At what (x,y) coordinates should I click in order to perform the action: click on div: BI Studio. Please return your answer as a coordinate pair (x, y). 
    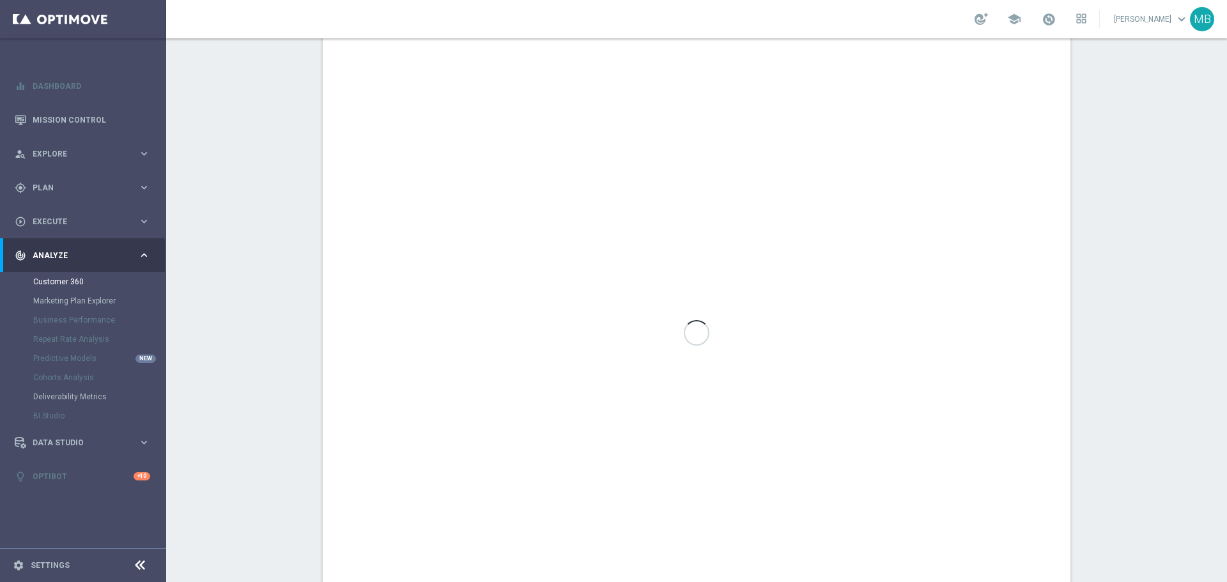
    Looking at the image, I should click on (99, 416).